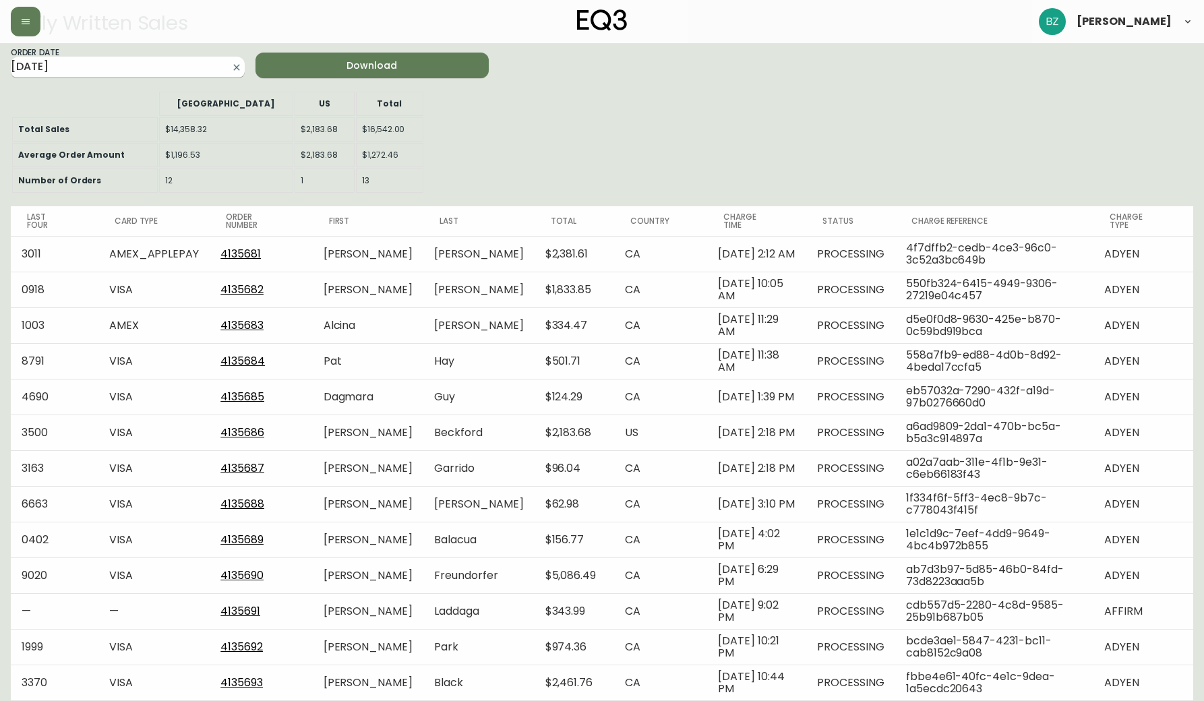  What do you see at coordinates (44, 129) in the screenshot?
I see `b: Total Sales` at bounding box center [44, 129].